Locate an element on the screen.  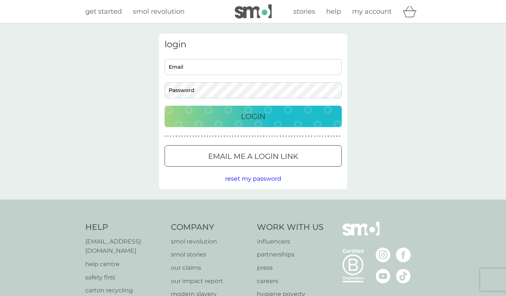
p: carton recycling is located at coordinates (124, 290).